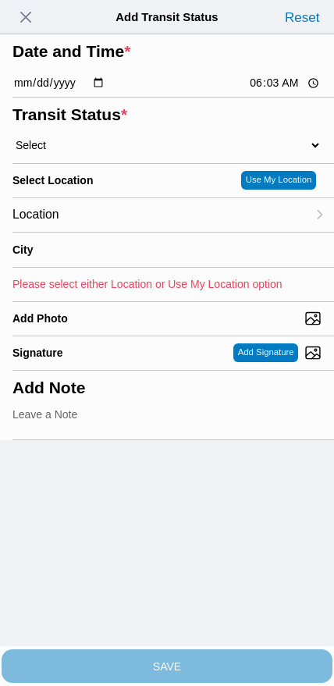  I want to click on ion-text: Please select either Location or Use My Location option, so click(147, 284).